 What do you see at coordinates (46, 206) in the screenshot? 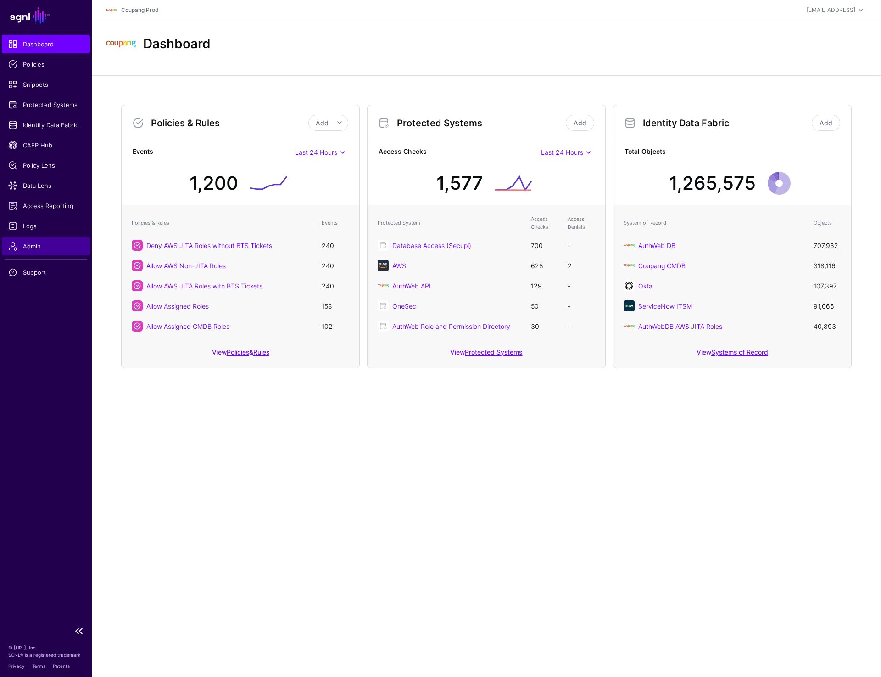
I see `span: Access Reporting` at bounding box center [46, 206].